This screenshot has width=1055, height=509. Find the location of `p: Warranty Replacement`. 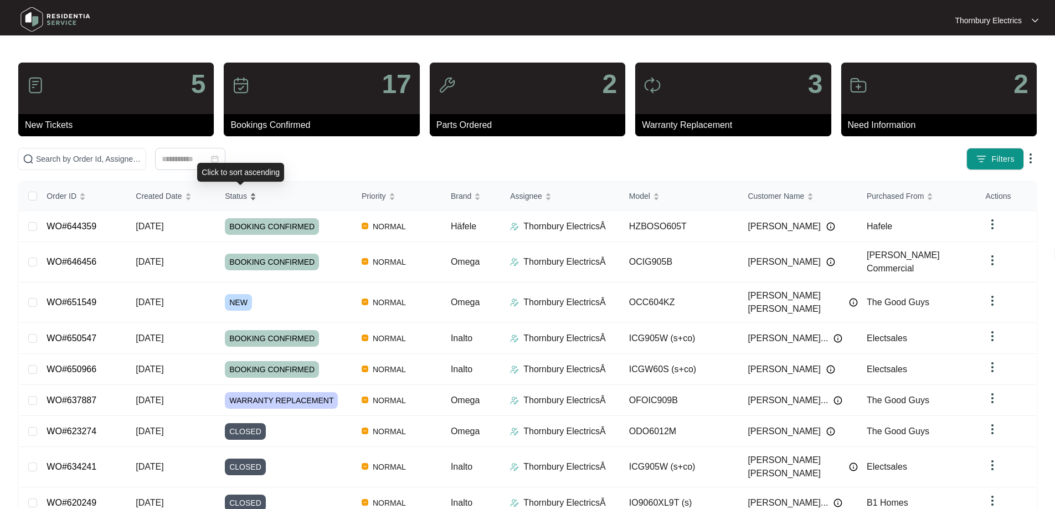

p: Warranty Replacement is located at coordinates (736, 125).